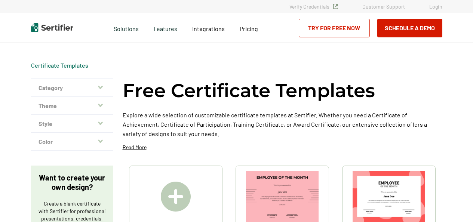  I want to click on button: Theme, so click(72, 106).